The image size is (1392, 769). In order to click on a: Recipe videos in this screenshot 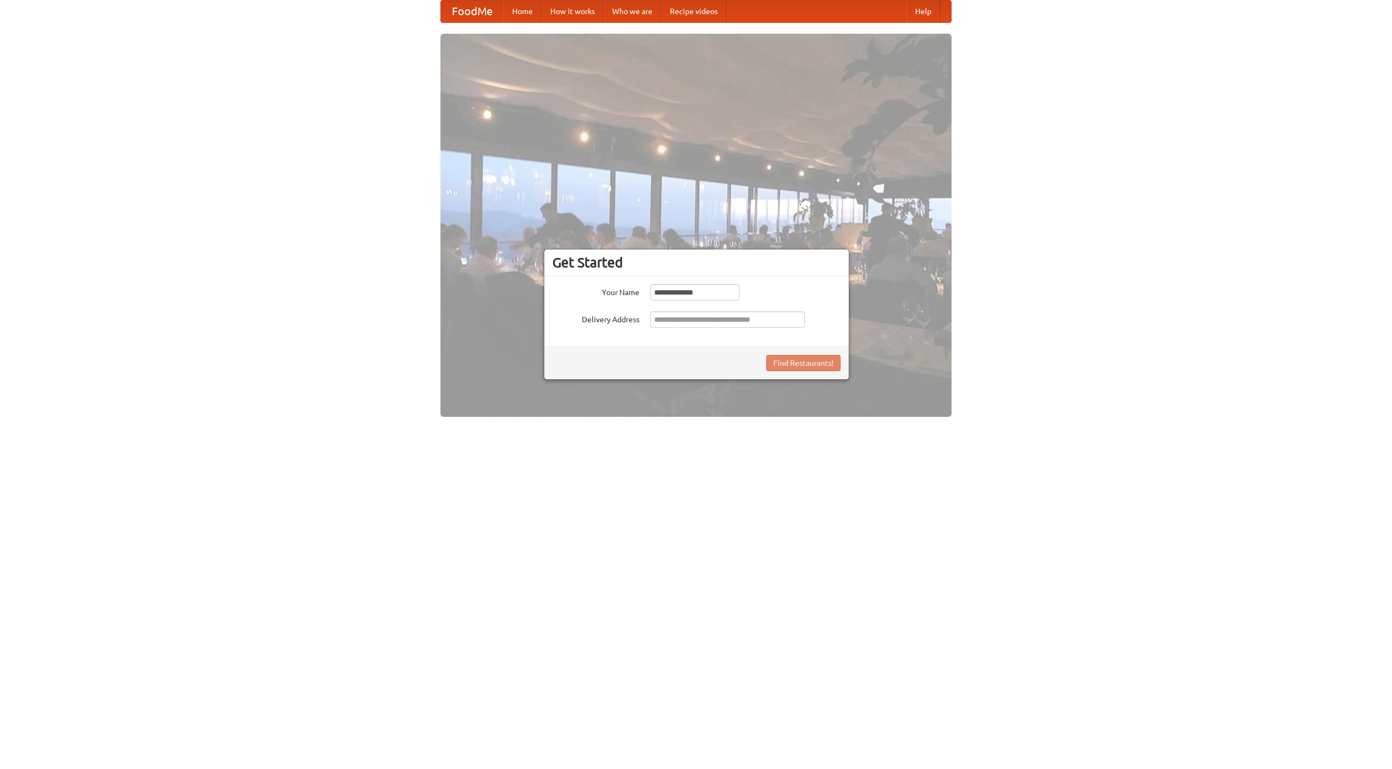, I will do `click(694, 11)`.